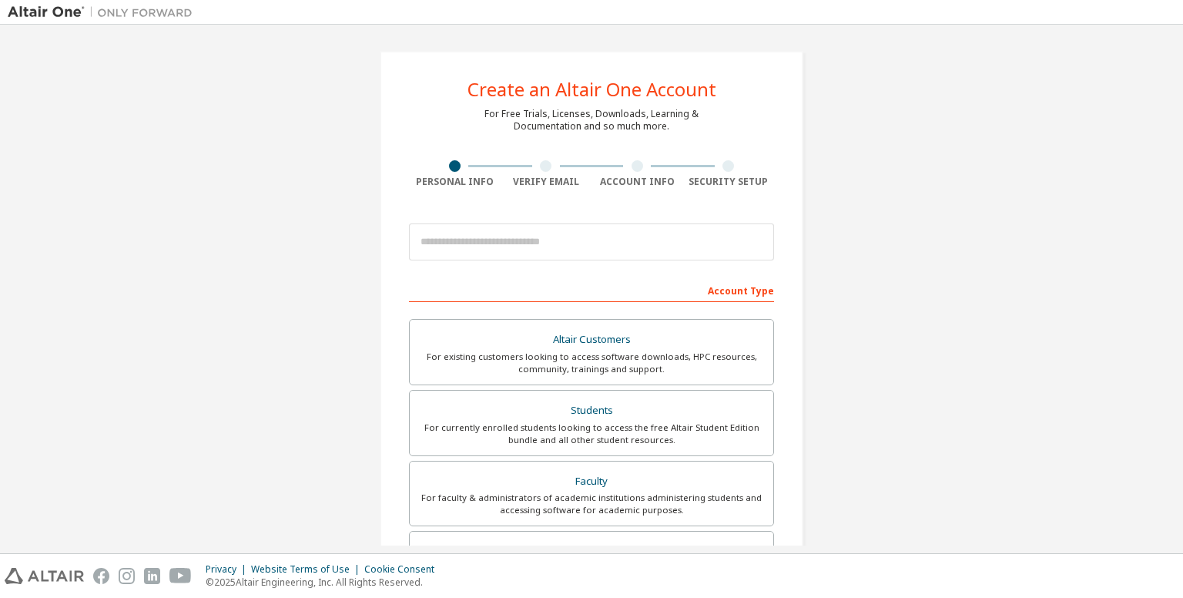 This screenshot has height=598, width=1183. I want to click on div: Security Setup, so click(729, 182).